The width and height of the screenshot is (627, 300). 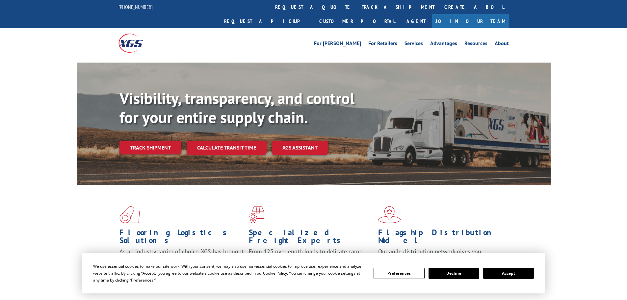 I want to click on a: About, so click(x=502, y=44).